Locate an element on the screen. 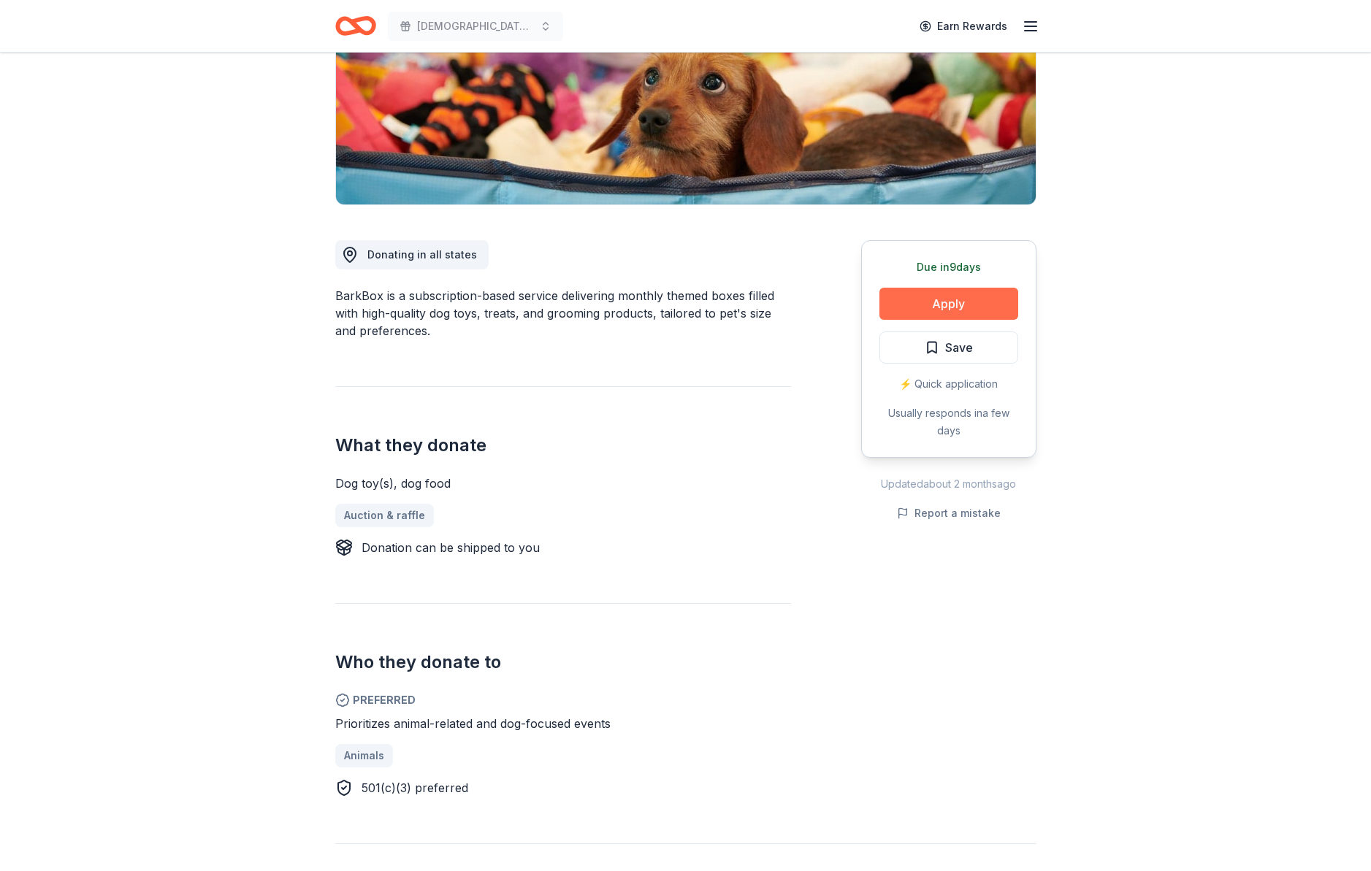 This screenshot has height=871, width=1371. h2: What they donate is located at coordinates (563, 446).